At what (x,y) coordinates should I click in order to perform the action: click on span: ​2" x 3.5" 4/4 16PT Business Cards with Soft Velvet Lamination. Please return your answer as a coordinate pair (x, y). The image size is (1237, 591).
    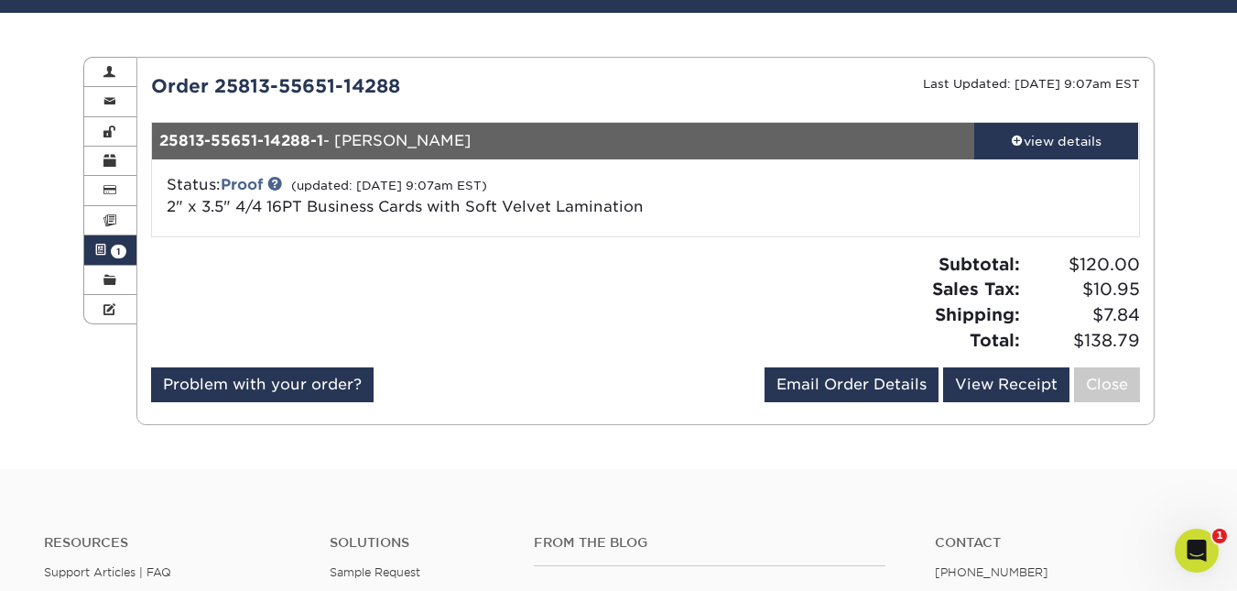
    Looking at the image, I should click on (405, 206).